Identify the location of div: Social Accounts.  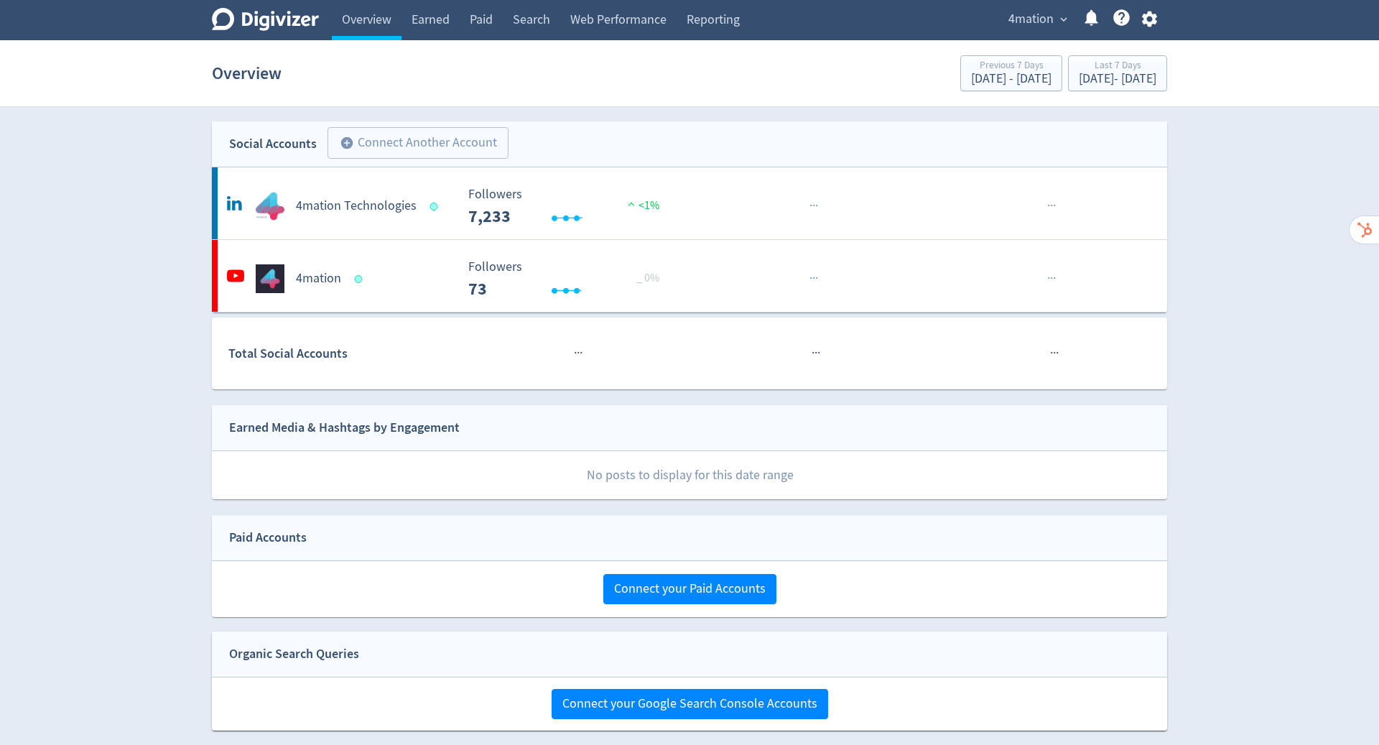
(273, 144).